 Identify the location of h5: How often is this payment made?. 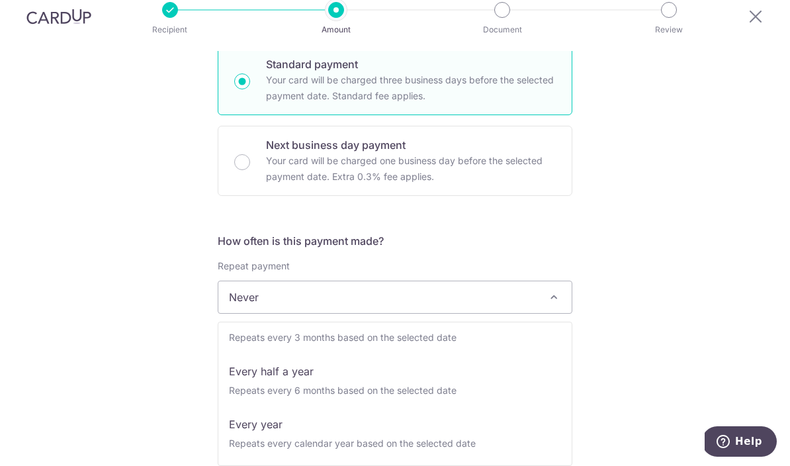
(395, 241).